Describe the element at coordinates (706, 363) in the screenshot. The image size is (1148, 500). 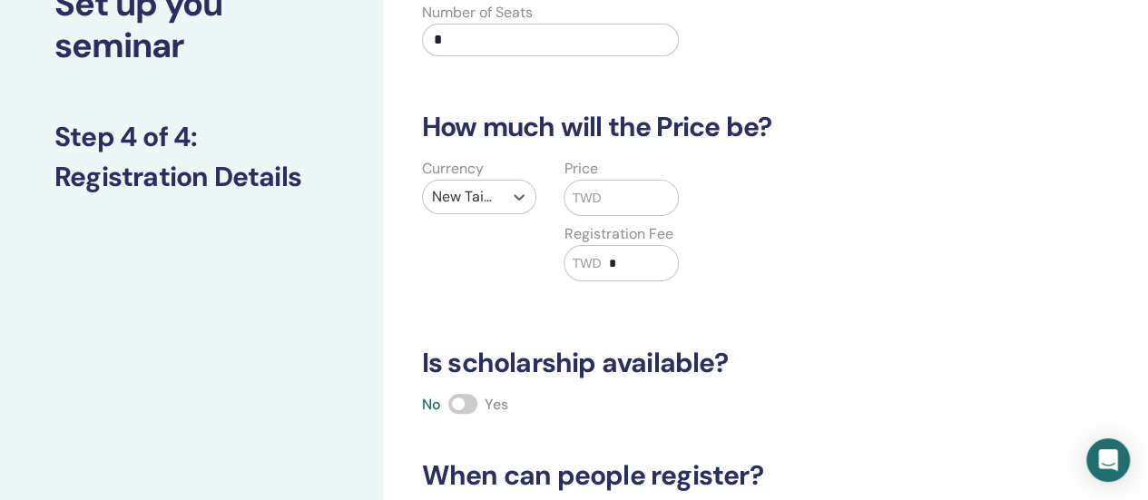
I see `h3: Is scholarship available?` at that location.